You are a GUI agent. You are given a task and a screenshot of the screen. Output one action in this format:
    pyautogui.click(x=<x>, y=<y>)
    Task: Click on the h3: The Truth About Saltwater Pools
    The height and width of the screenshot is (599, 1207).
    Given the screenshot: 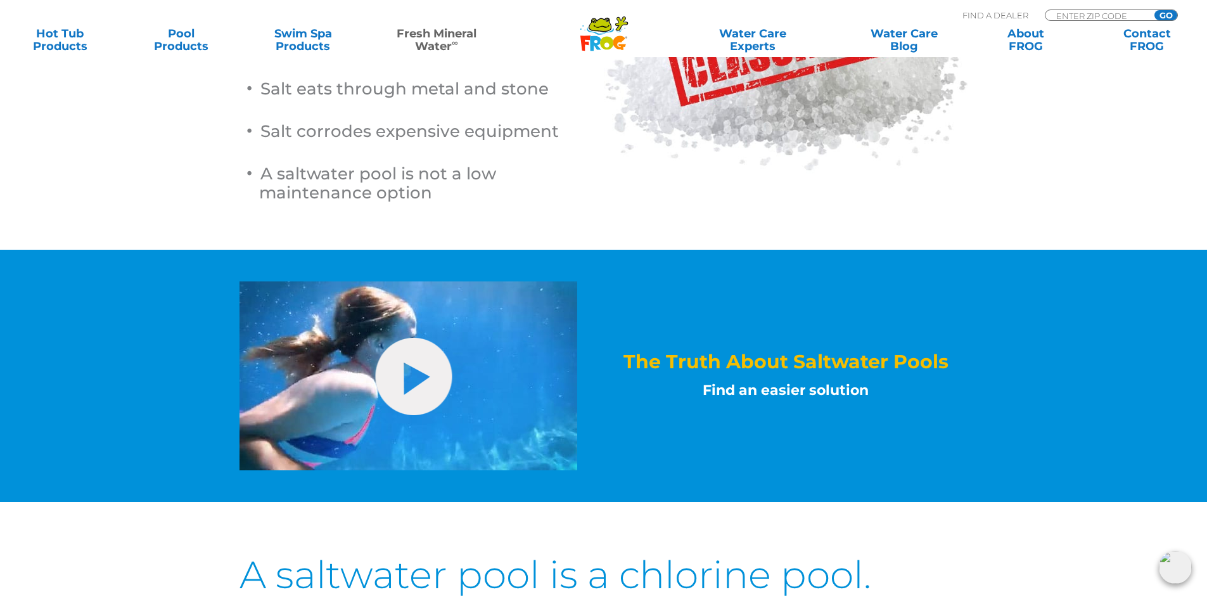 What is the action you would take?
    pyautogui.click(x=786, y=362)
    